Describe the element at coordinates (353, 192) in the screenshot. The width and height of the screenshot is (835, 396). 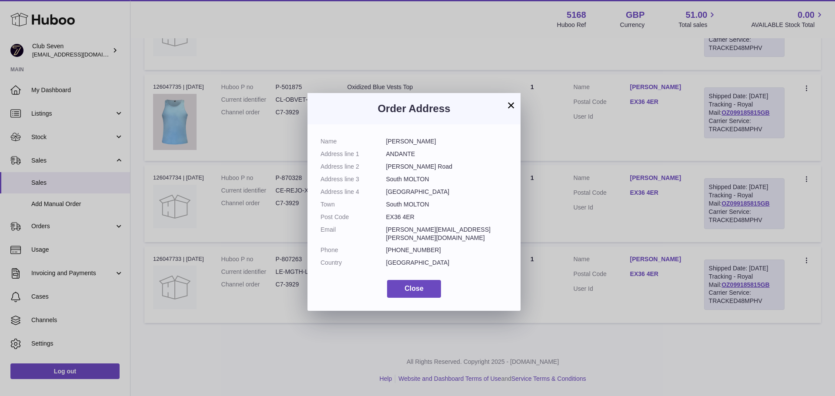
I see `dt: Address line 4` at that location.